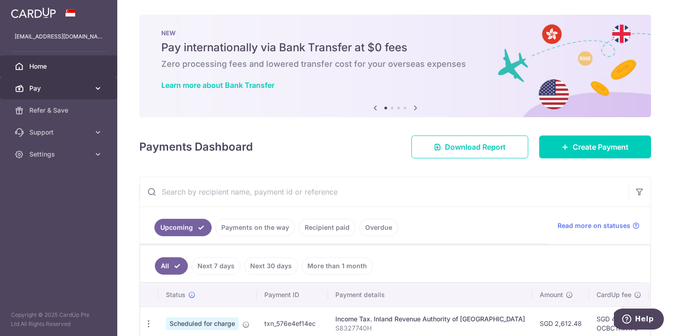 The image size is (673, 336). I want to click on a: Upcoming, so click(183, 228).